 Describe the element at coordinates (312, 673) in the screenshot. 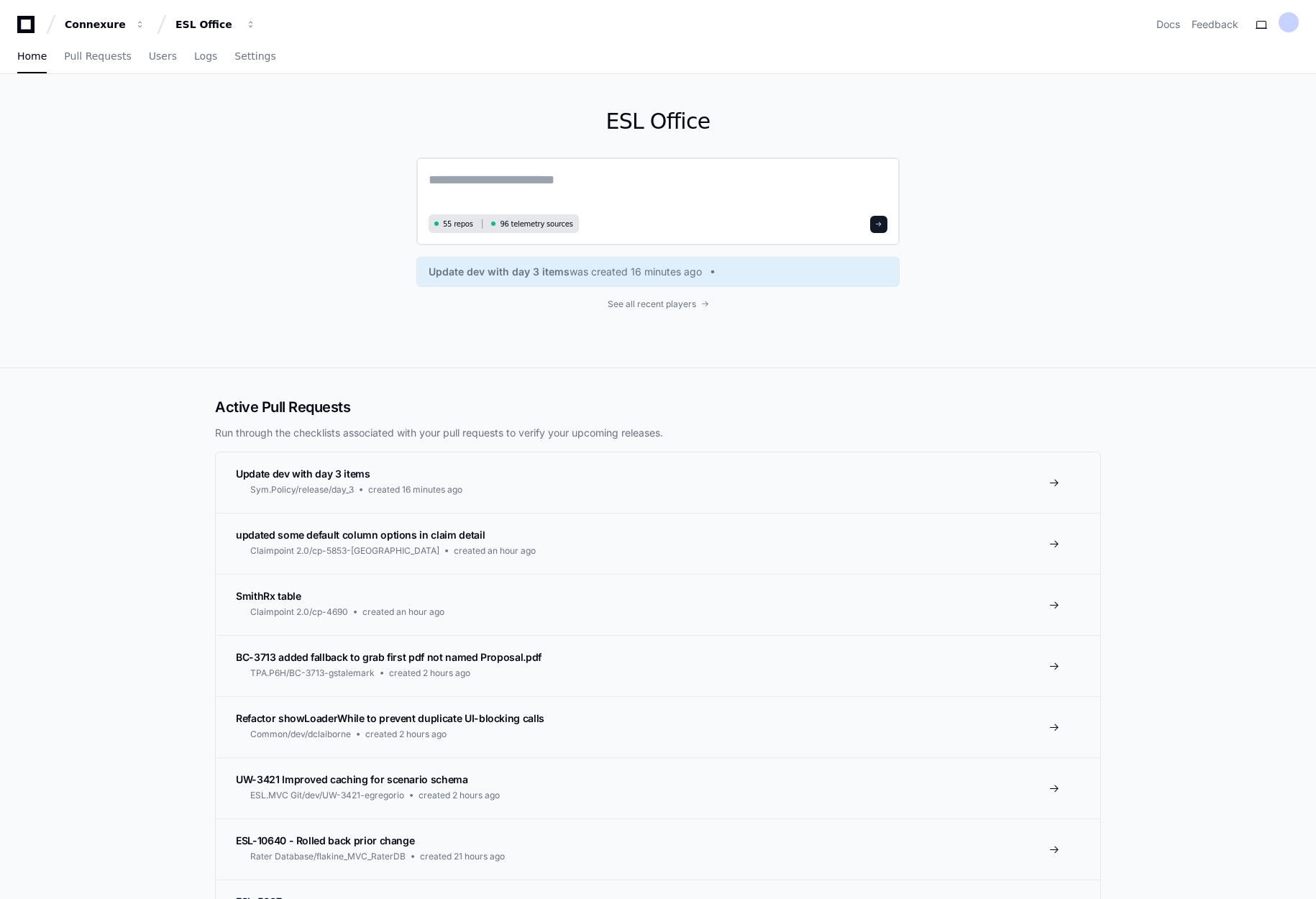

I see `span: TPA.P6H/BC-3713-gstalemark` at that location.